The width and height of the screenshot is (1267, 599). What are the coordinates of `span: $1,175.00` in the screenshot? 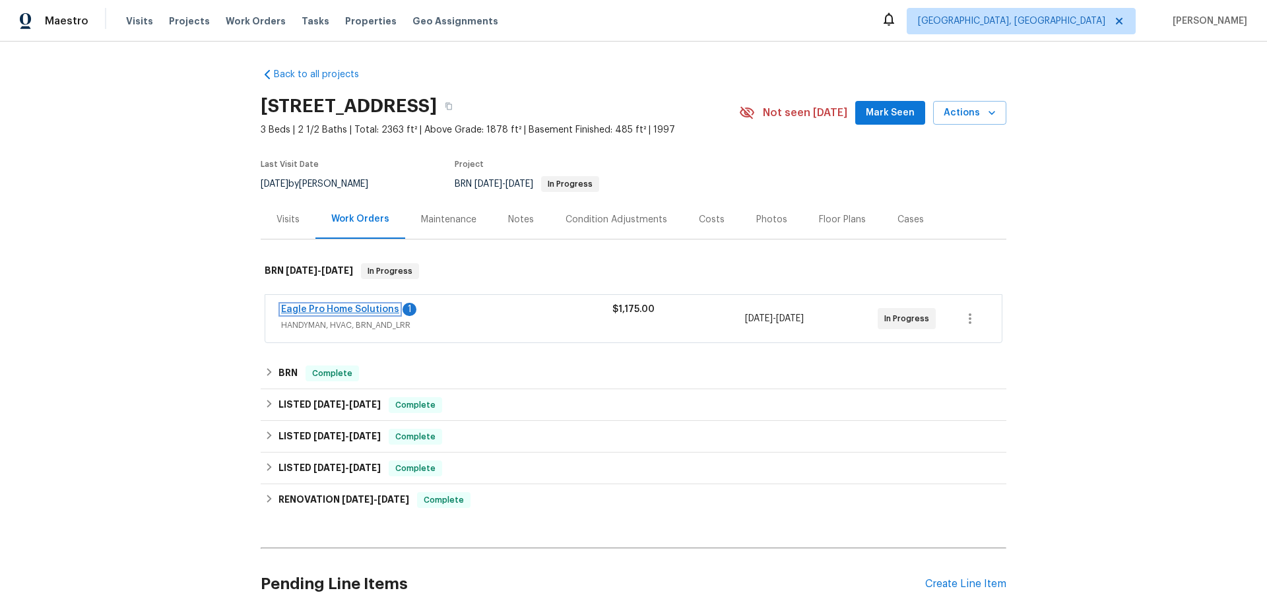 It's located at (633, 309).